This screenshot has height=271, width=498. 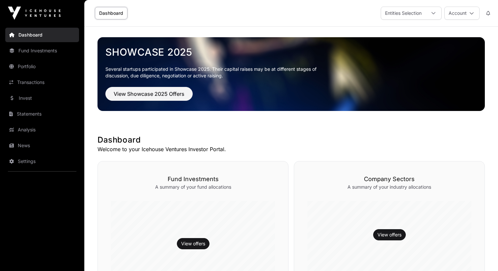 What do you see at coordinates (291, 74) in the screenshot?
I see `img: Showcase 2025` at bounding box center [291, 74].